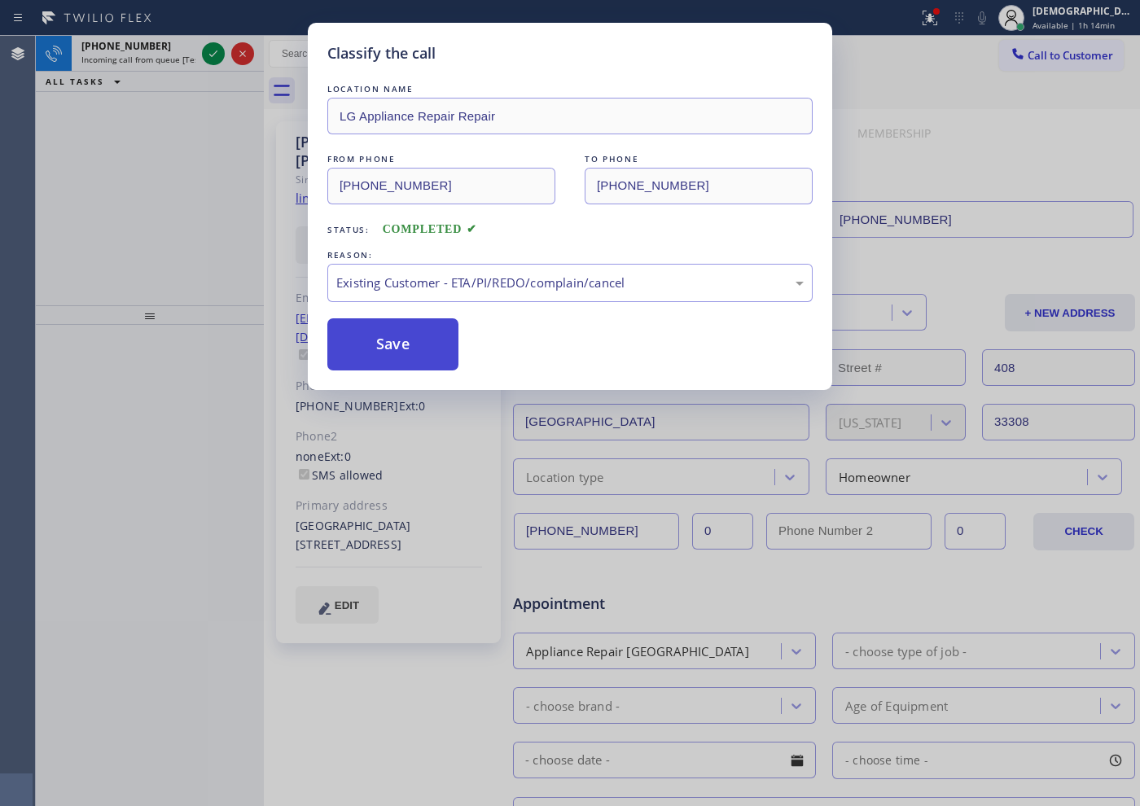 The width and height of the screenshot is (1140, 806). What do you see at coordinates (381, 53) in the screenshot?
I see `h5: Classify the call` at bounding box center [381, 53].